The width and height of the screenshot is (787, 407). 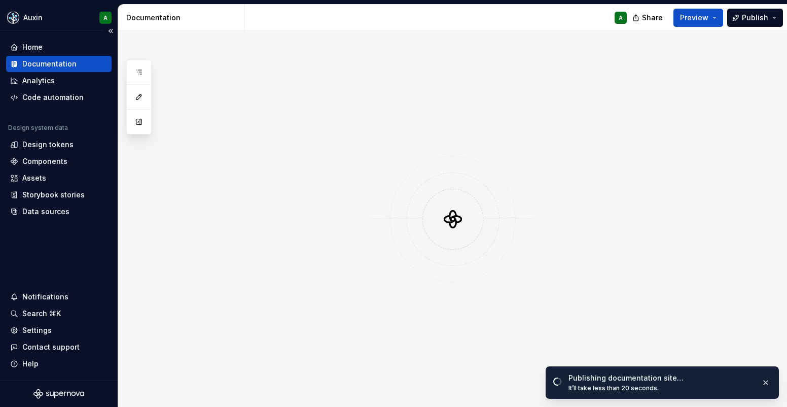 What do you see at coordinates (45, 297) in the screenshot?
I see `div: Notifications` at bounding box center [45, 297].